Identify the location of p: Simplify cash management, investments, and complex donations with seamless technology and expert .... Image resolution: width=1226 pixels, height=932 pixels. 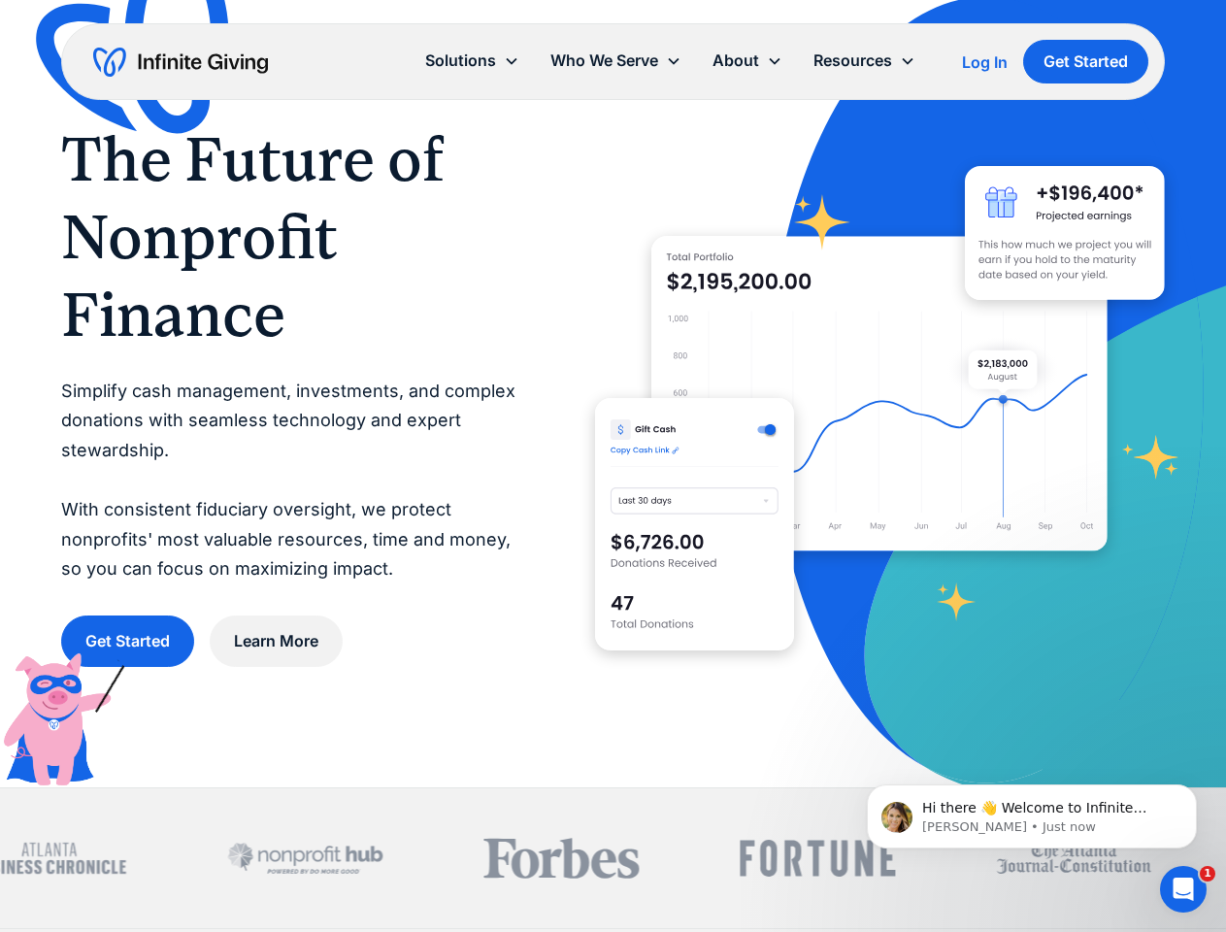
(289, 480).